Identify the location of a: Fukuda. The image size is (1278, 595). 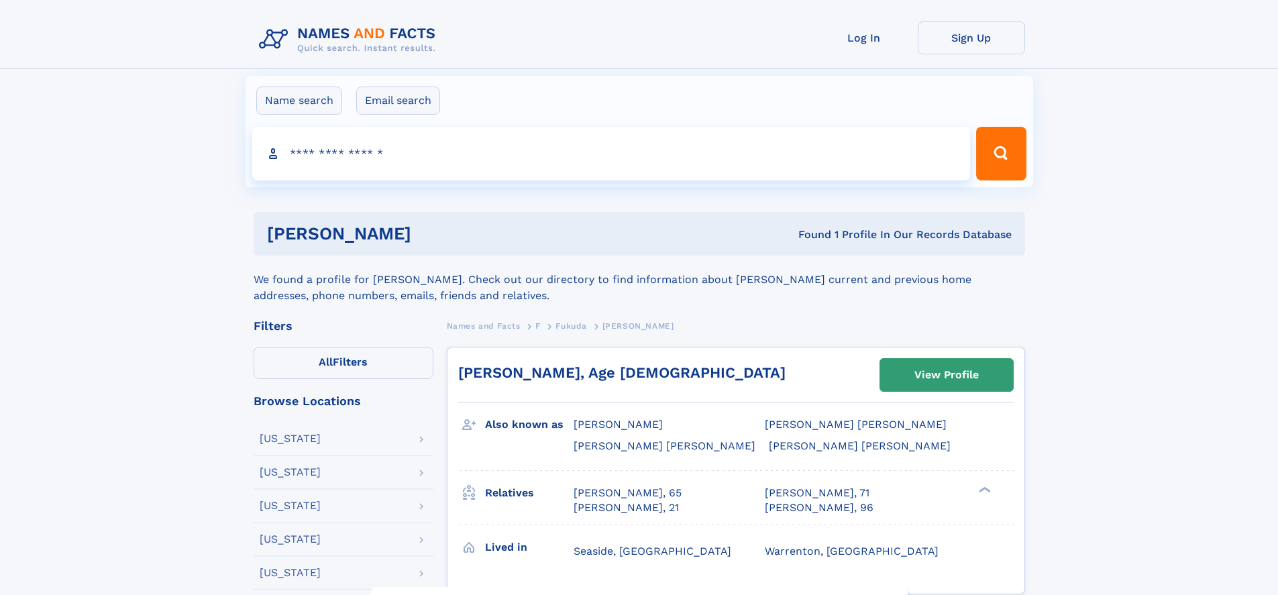
(571, 325).